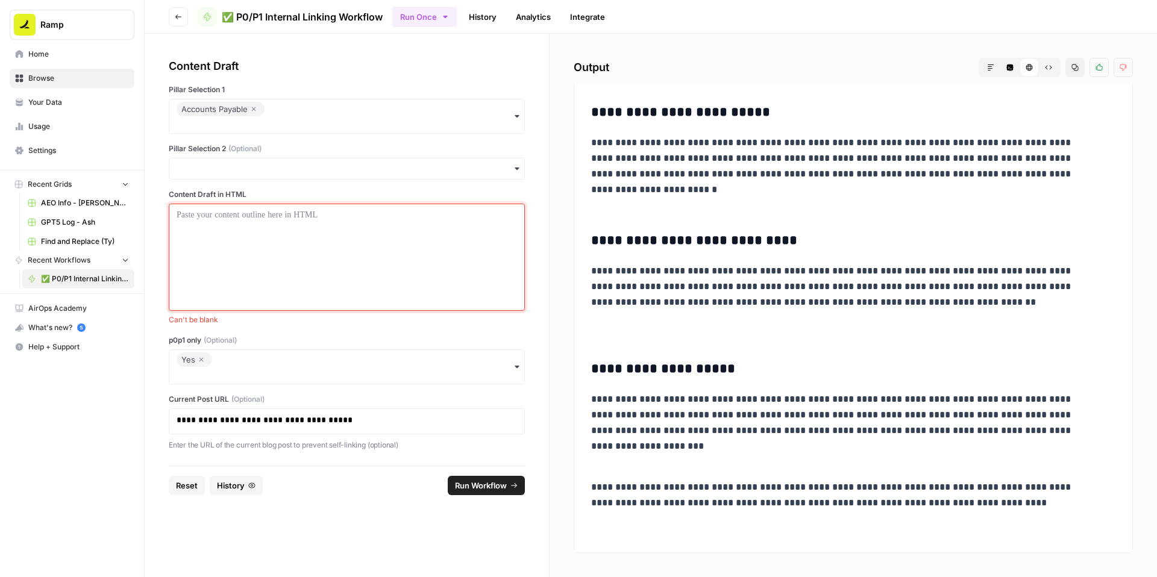 The image size is (1157, 577). I want to click on span: Browse, so click(78, 78).